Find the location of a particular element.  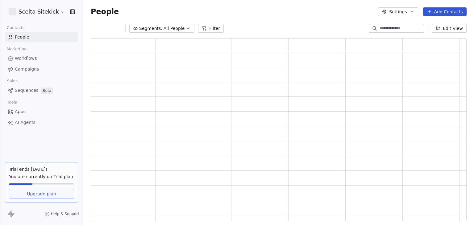

button: Filter is located at coordinates (211, 28).